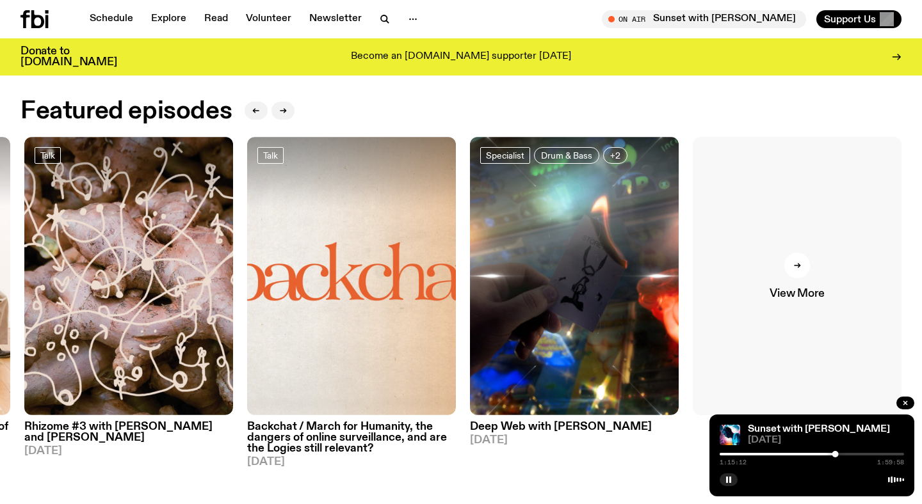 This screenshot has height=504, width=922. Describe the element at coordinates (797, 276) in the screenshot. I see `a: View More` at that location.